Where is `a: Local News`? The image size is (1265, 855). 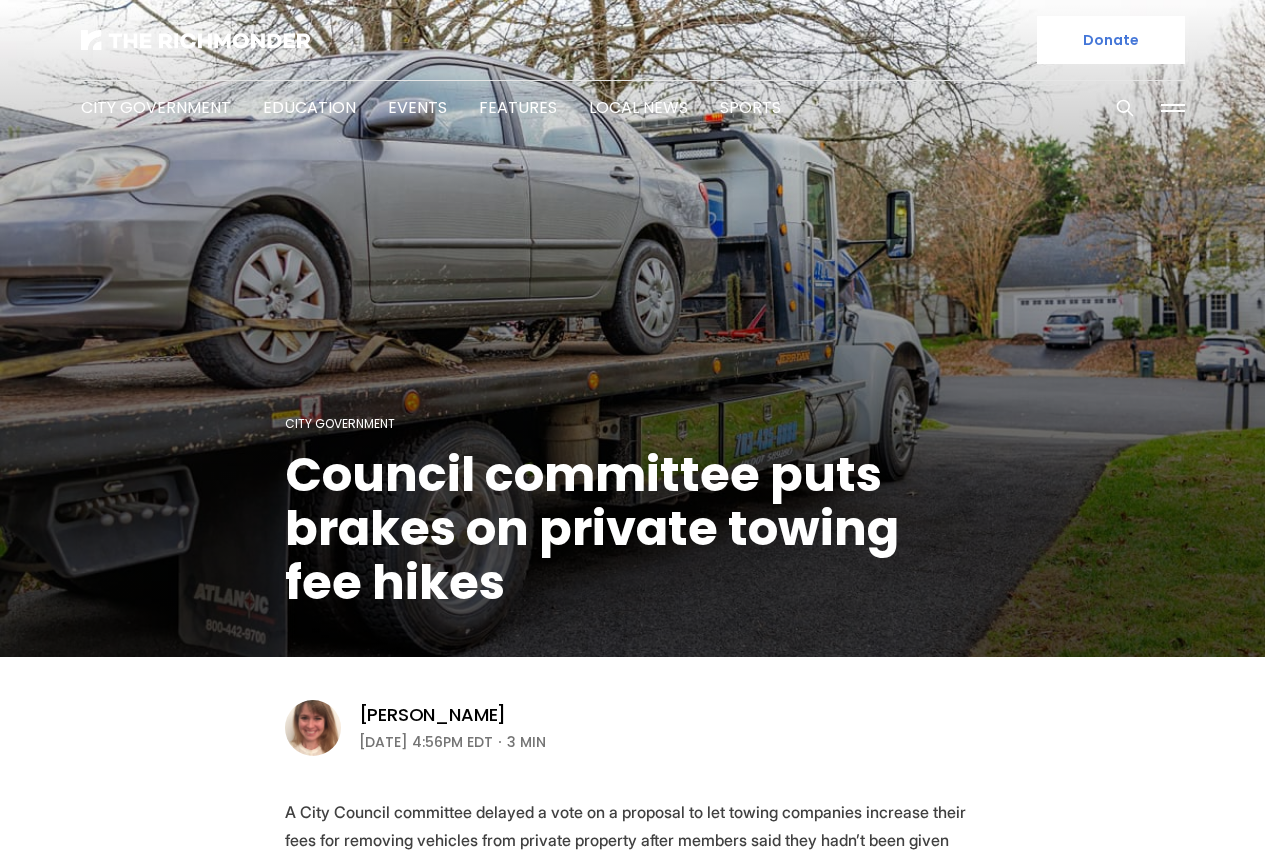 a: Local News is located at coordinates (638, 107).